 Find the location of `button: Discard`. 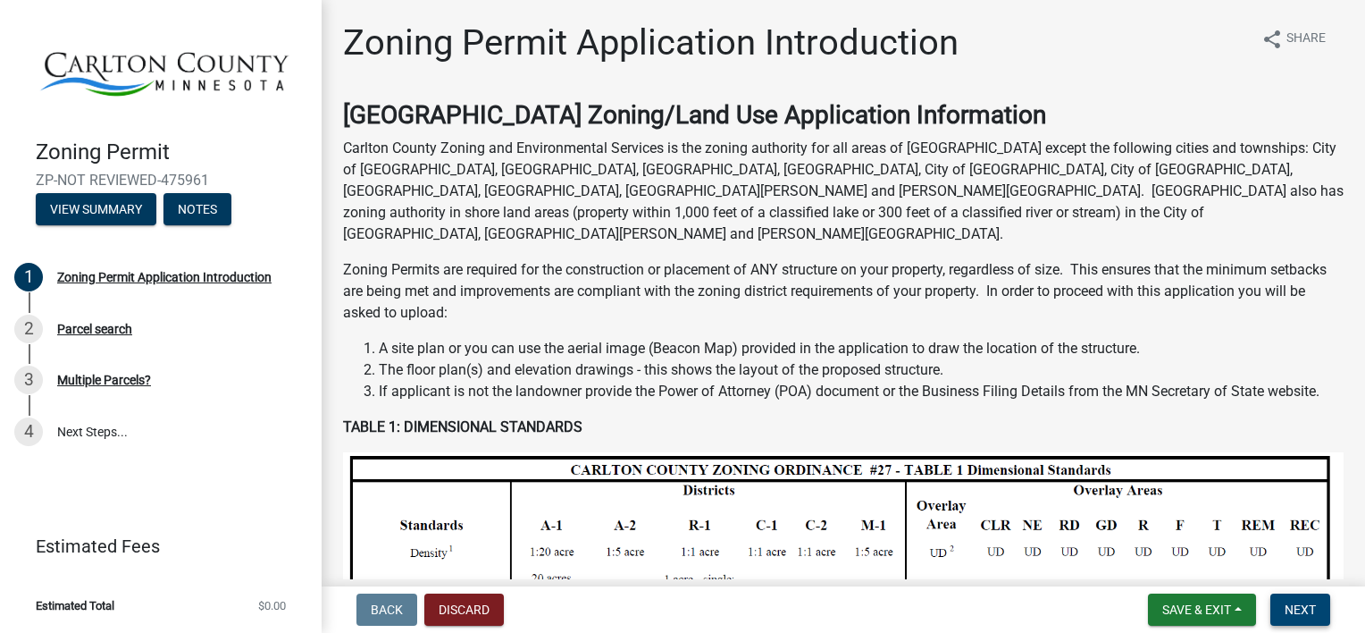

button: Discard is located at coordinates (464, 609).